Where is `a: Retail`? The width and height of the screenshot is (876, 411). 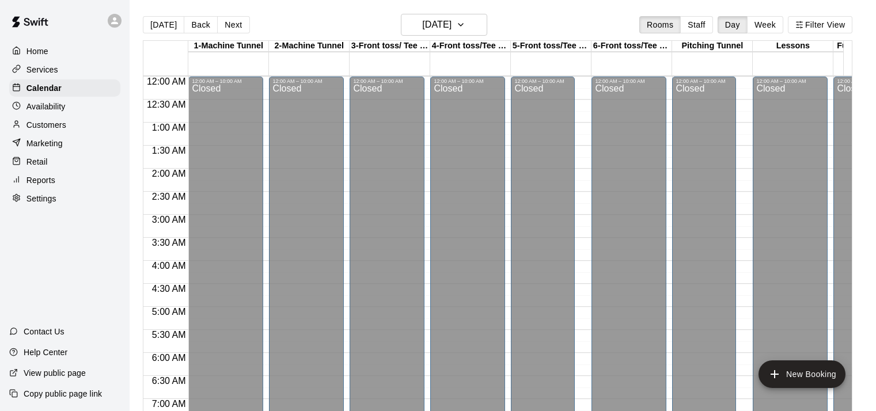
a: Retail is located at coordinates (65, 162).